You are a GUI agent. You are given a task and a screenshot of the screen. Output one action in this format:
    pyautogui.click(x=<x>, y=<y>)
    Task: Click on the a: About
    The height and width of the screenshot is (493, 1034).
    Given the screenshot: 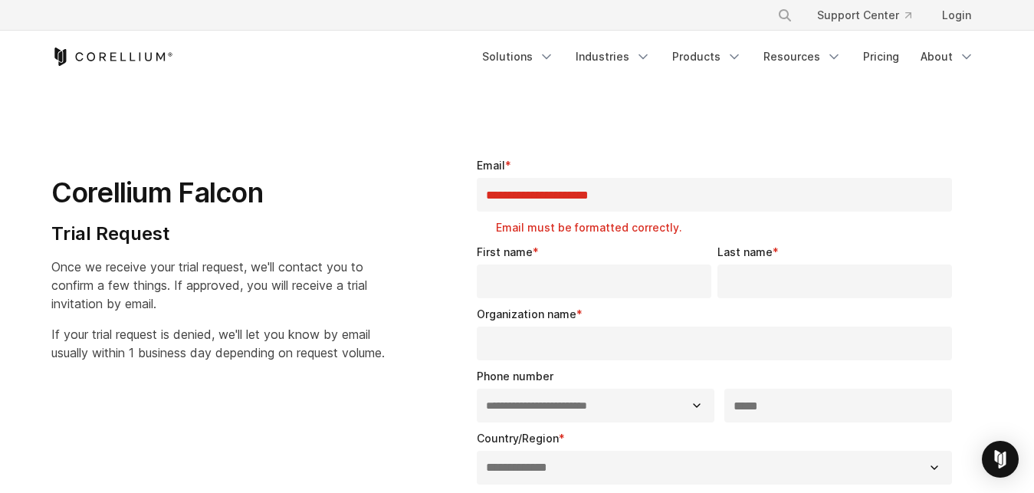 What is the action you would take?
    pyautogui.click(x=947, y=57)
    